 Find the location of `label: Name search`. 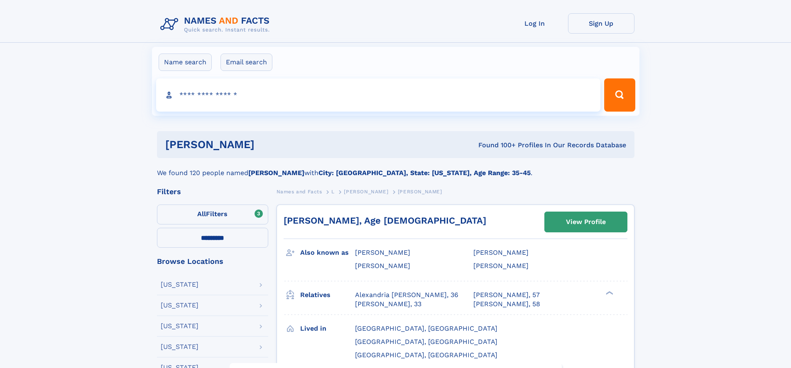

label: Name search is located at coordinates (185, 62).